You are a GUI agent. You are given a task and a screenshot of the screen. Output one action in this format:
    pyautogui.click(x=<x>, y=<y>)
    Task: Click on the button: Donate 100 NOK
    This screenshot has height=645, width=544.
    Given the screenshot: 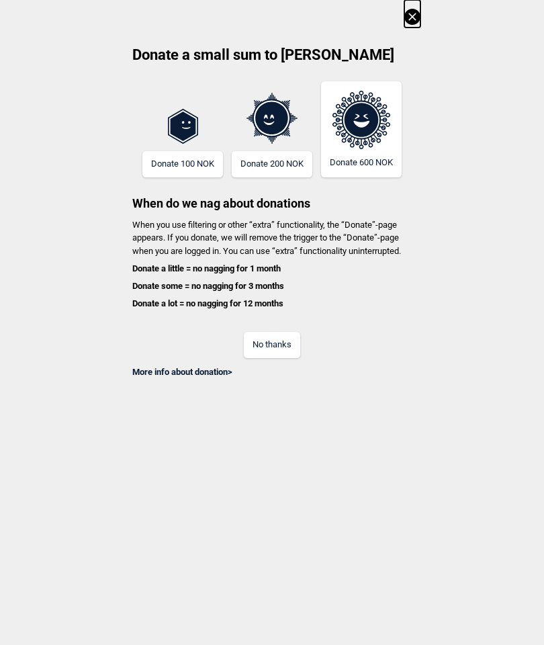 What is the action you would take?
    pyautogui.click(x=183, y=164)
    